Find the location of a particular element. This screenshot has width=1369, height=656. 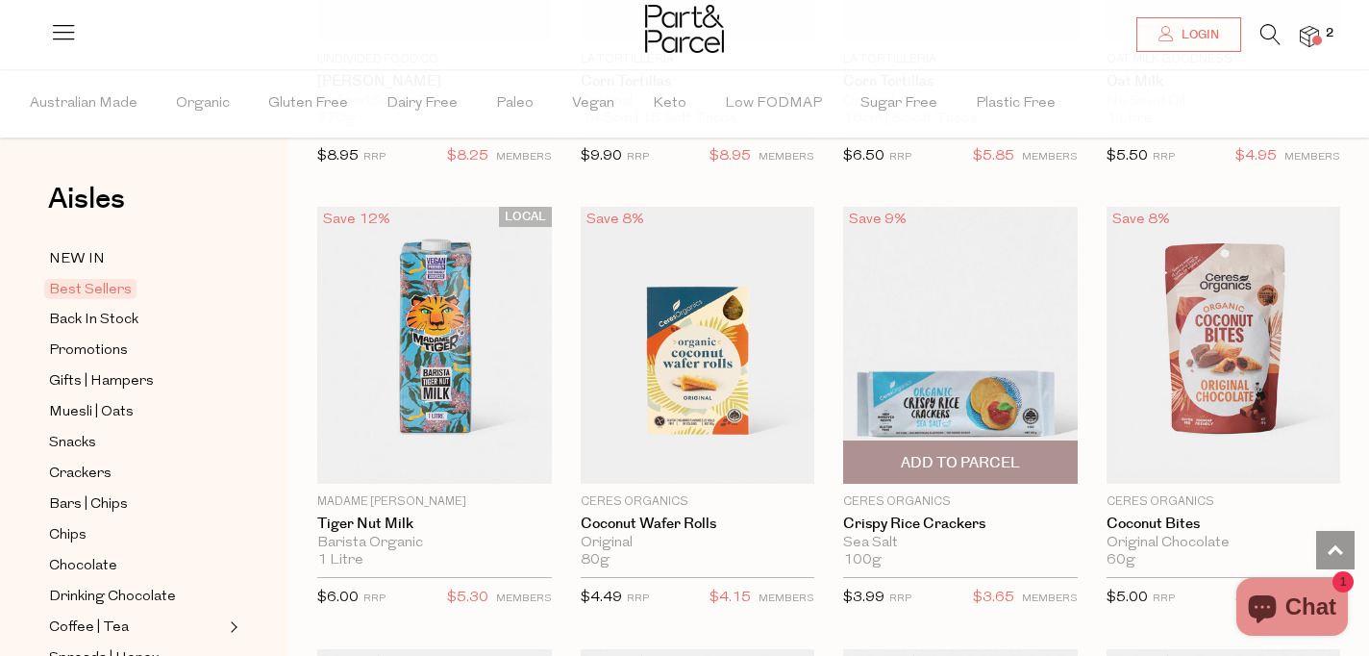

span: $9.90 is located at coordinates (601, 156).